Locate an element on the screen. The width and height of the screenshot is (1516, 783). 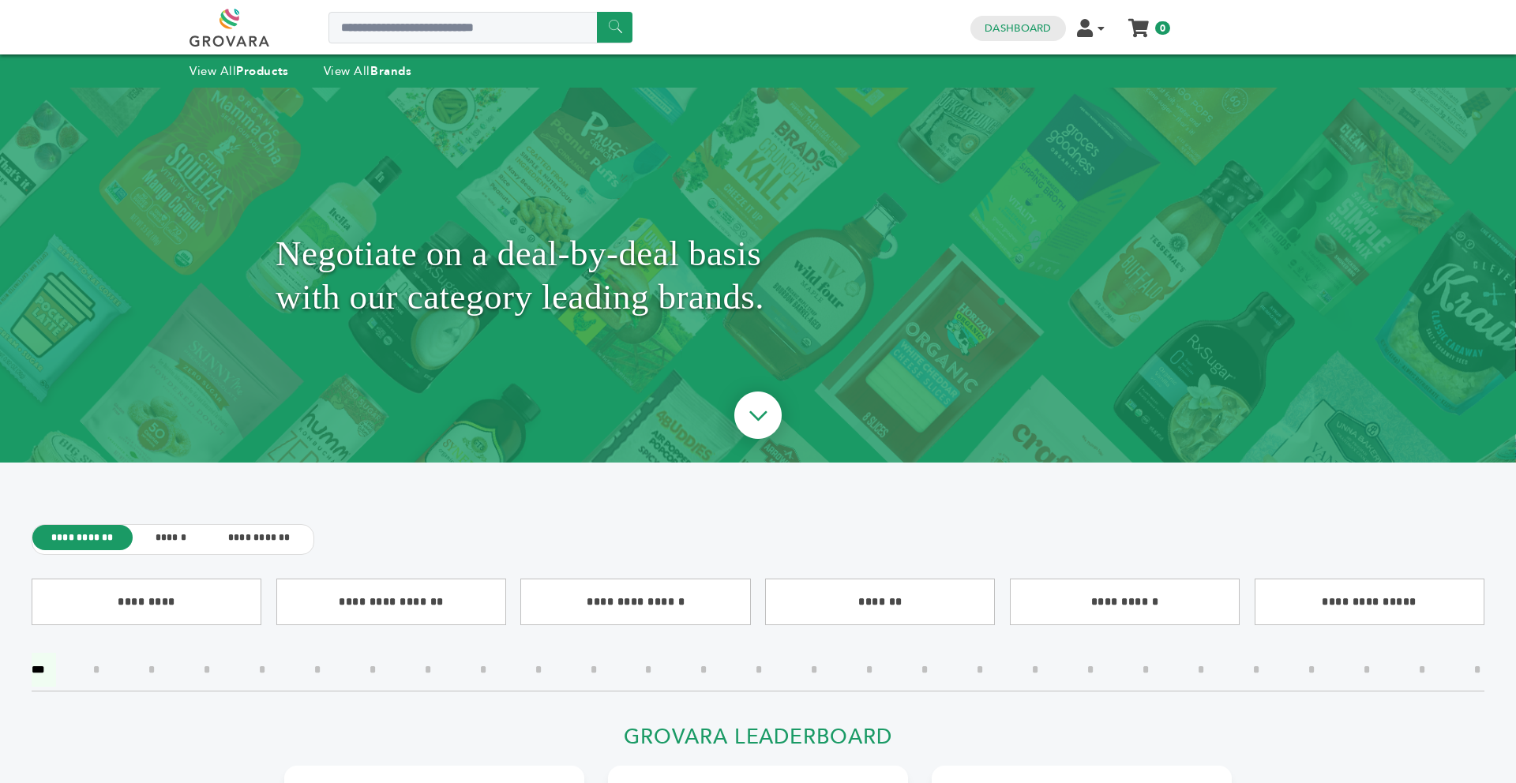
a: View AllProducts is located at coordinates (239, 71).